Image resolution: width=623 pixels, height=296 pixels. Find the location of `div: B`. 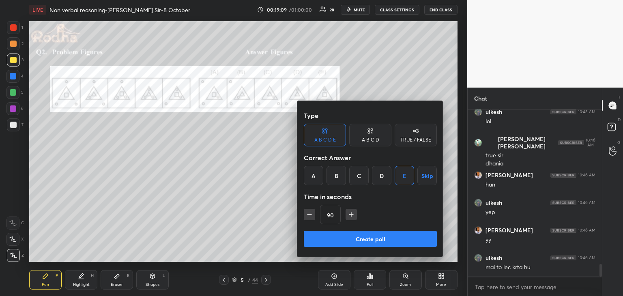

div: B is located at coordinates (336, 176).